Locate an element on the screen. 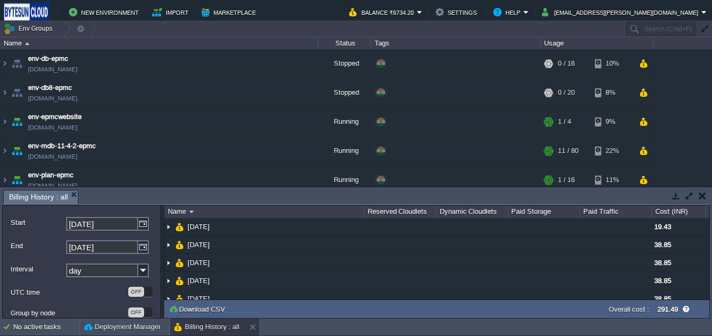 This screenshot has height=336, width=712. div: Dynamic Cloudlets is located at coordinates (473, 212).